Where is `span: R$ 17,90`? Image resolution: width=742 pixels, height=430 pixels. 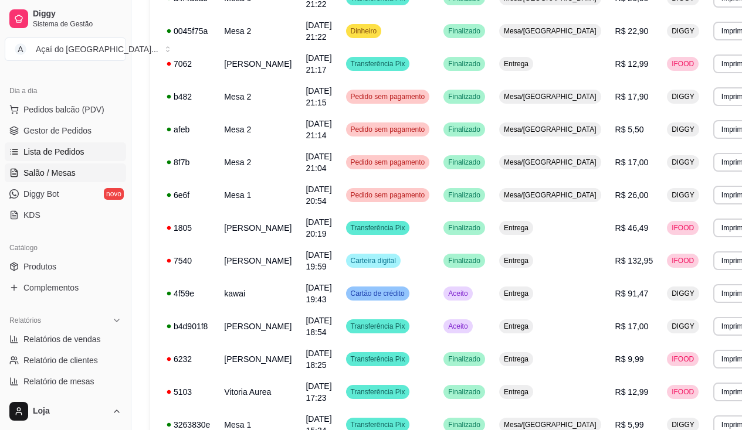
span: R$ 17,90 is located at coordinates (631, 97).